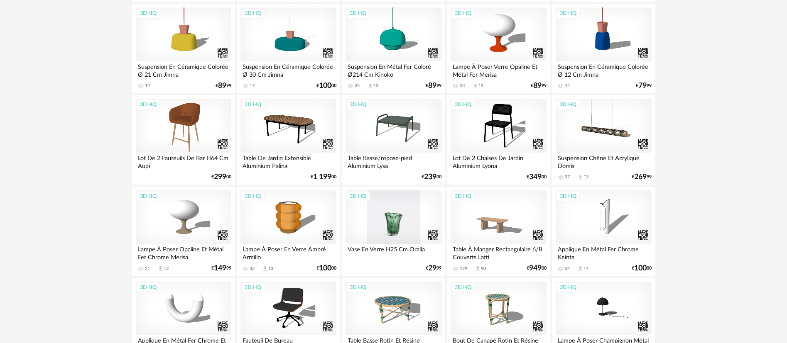  What do you see at coordinates (184, 161) in the screenshot?
I see `div: Lot De 2 Fauteuils De Bar H64 Cm Aupi` at bounding box center [184, 161].